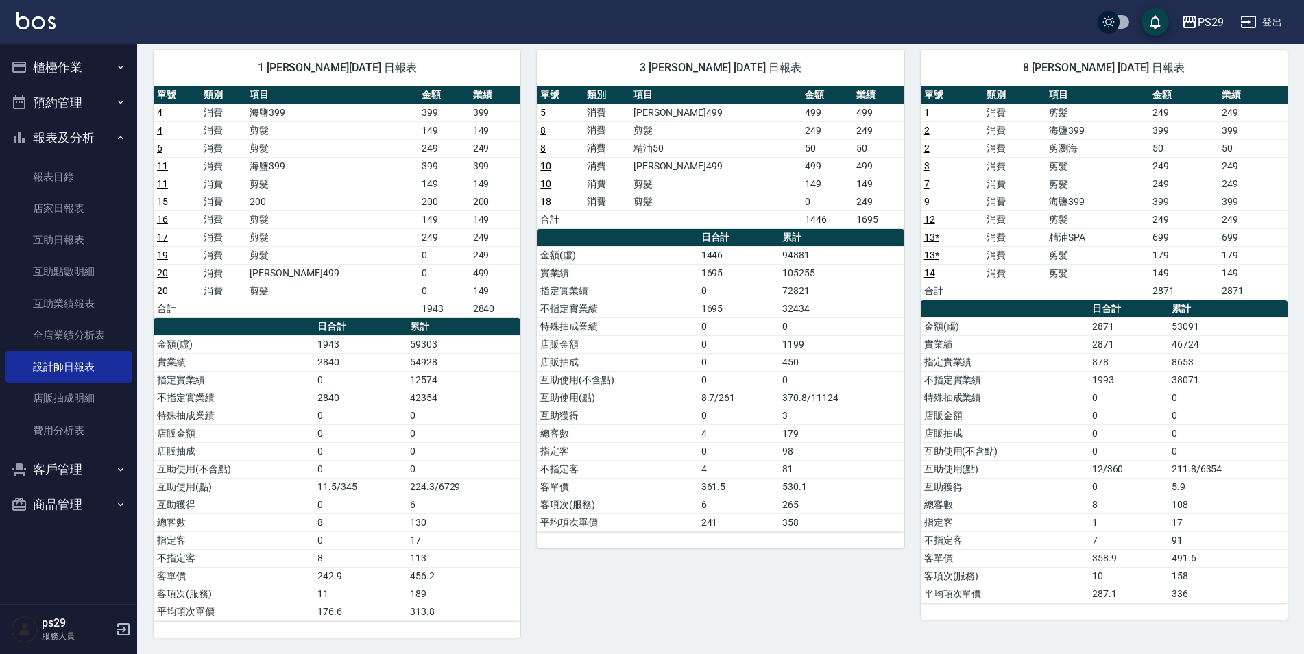  What do you see at coordinates (463, 327) in the screenshot?
I see `th: 累計` at bounding box center [463, 327].